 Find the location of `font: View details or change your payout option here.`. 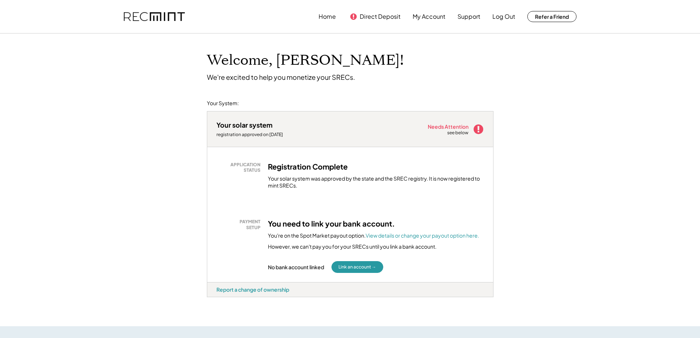

font: View details or change your payout option here. is located at coordinates (422, 235).